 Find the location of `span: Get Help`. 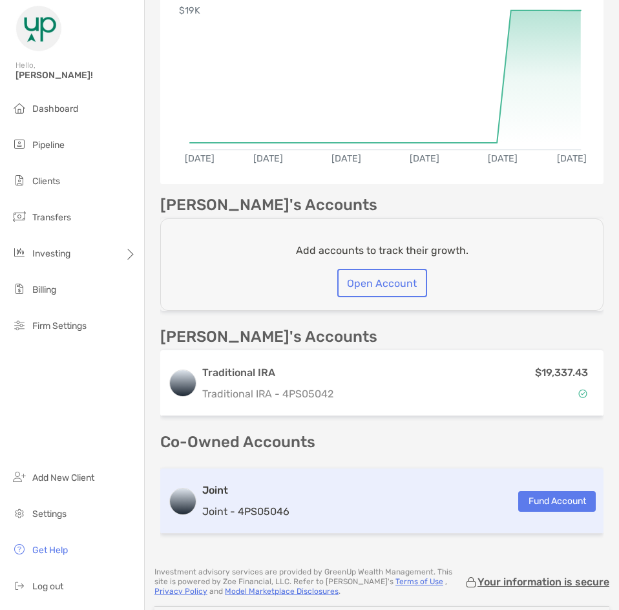

span: Get Help is located at coordinates (50, 550).